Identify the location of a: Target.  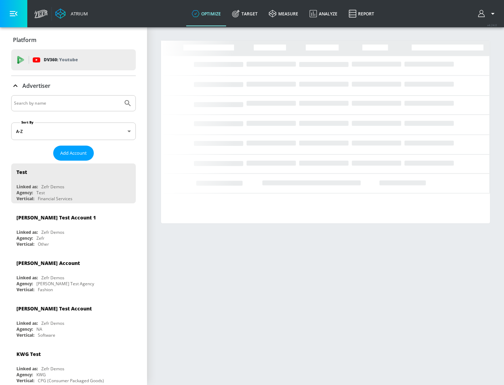
(245, 14).